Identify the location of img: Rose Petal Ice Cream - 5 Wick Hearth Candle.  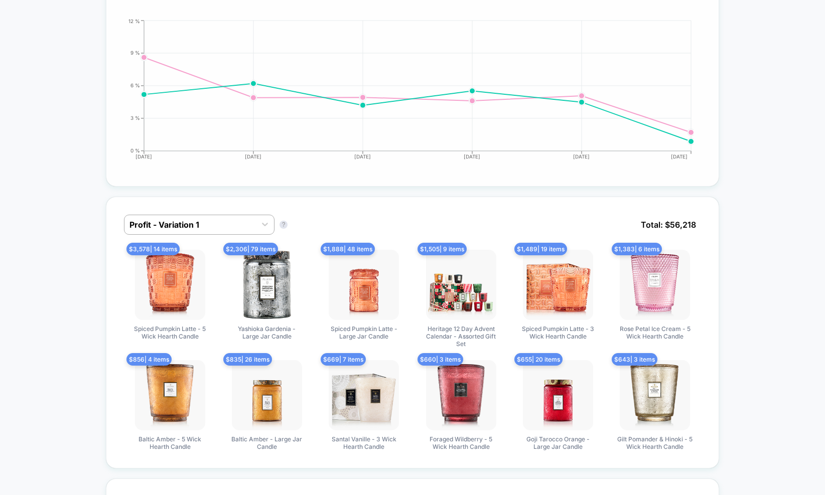
(655, 285).